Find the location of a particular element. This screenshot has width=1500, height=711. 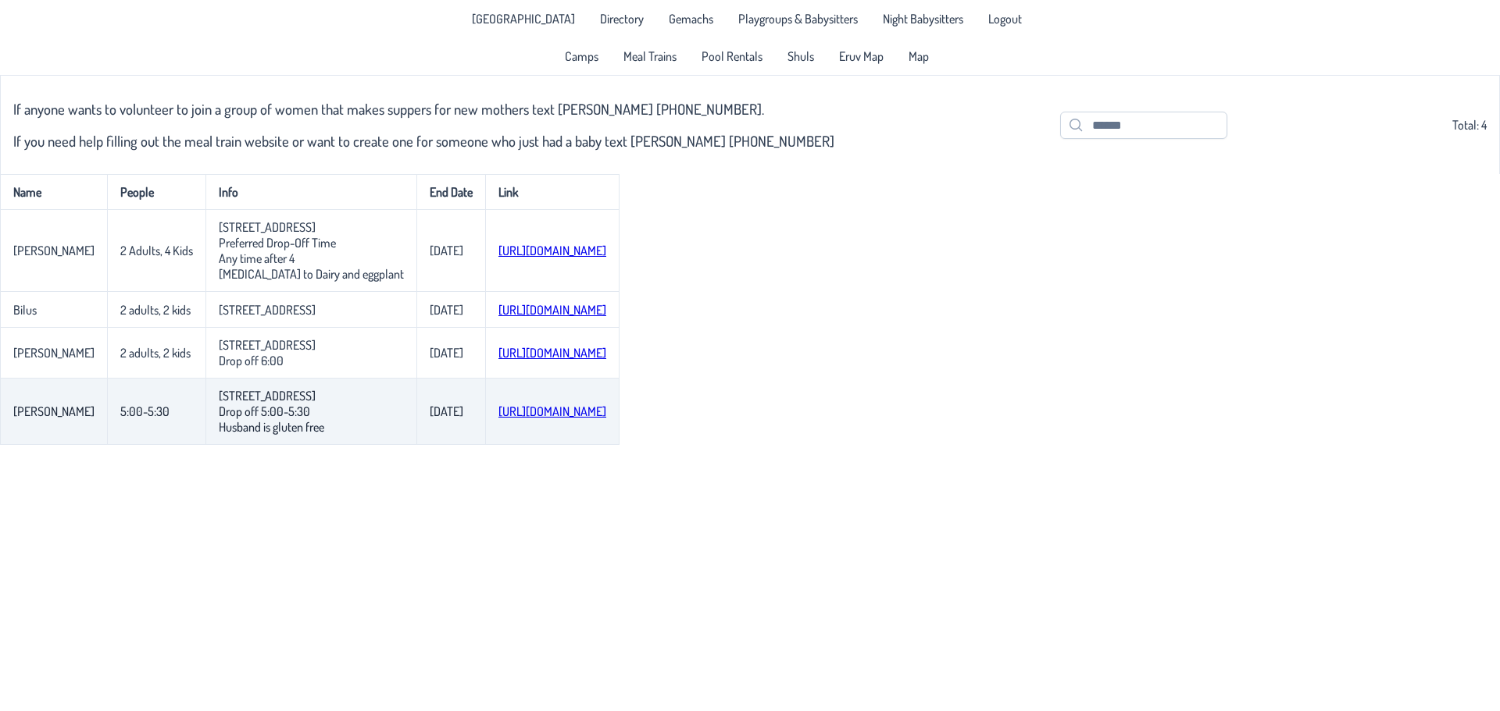

li: Pool Rentals is located at coordinates (732, 56).